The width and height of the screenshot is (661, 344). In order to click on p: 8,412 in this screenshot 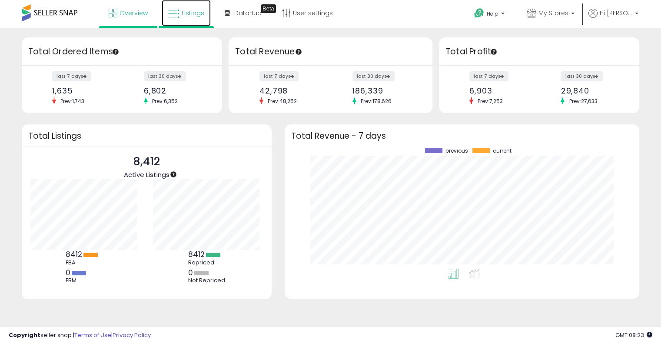, I will do `click(147, 162)`.